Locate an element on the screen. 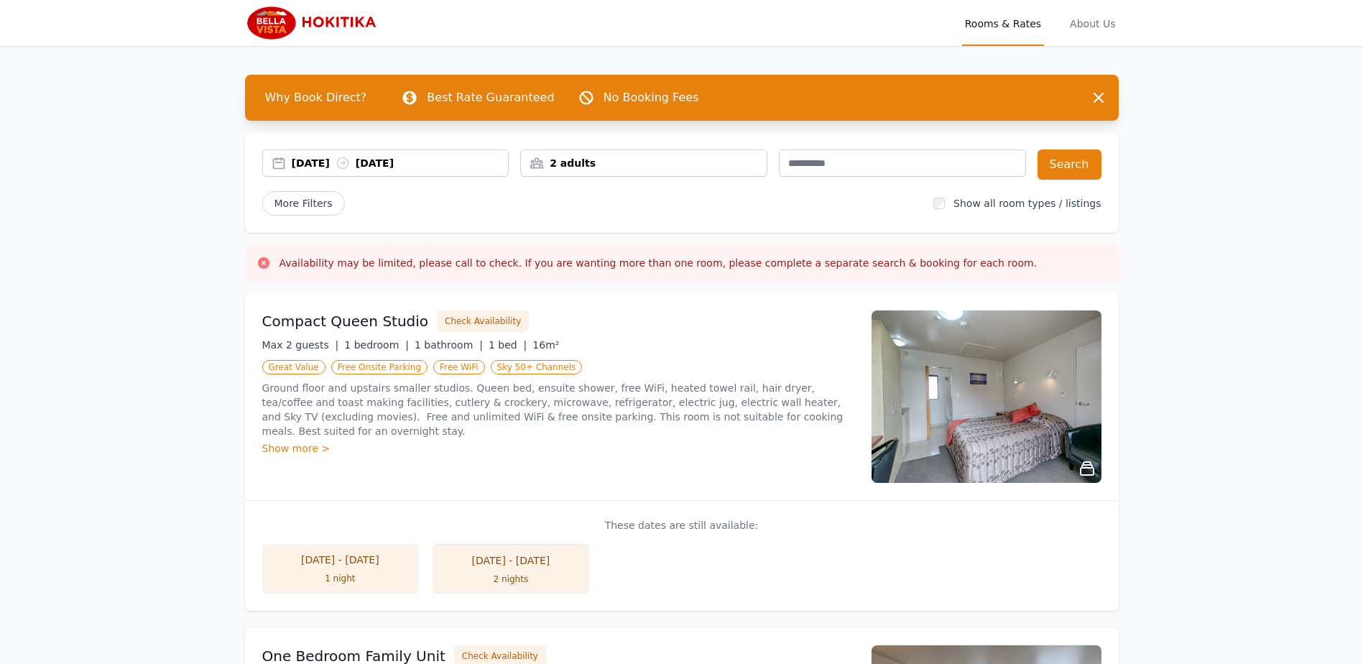  p: Best Rate Guaranteed is located at coordinates (490, 98).